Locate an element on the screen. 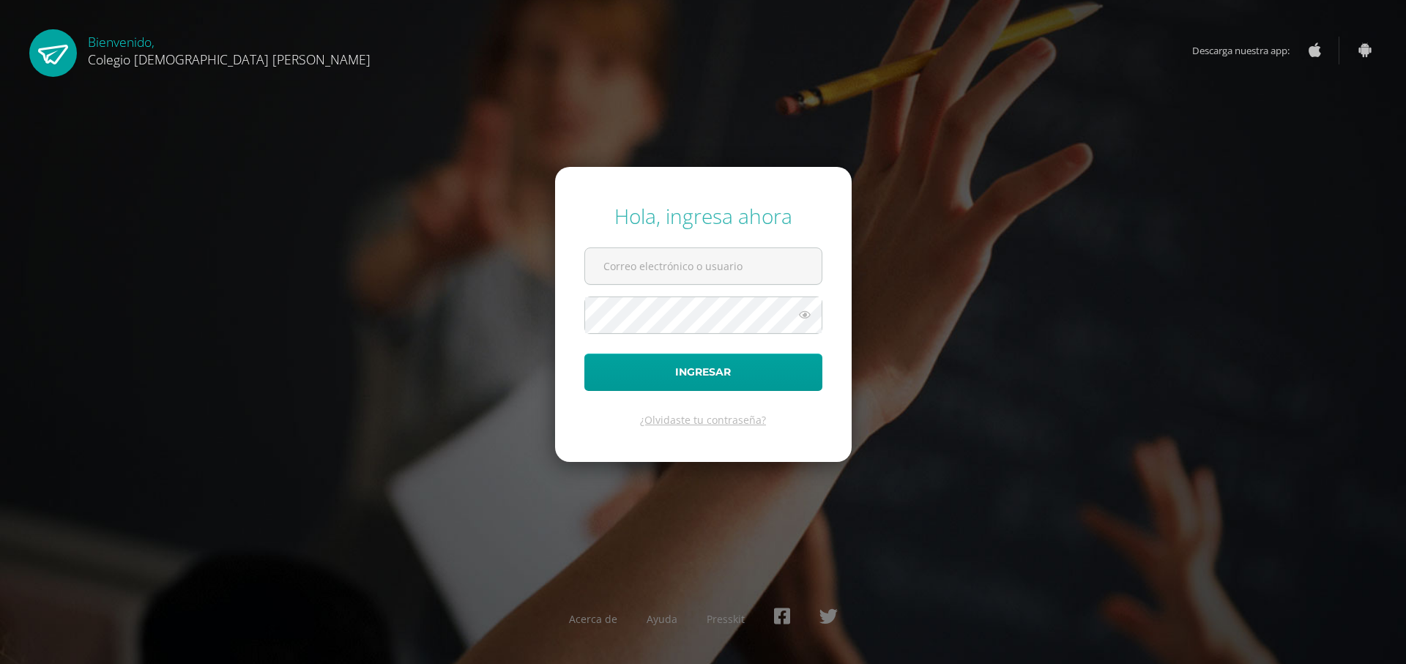  div: Hola, ingresa ahora is located at coordinates (703, 216).